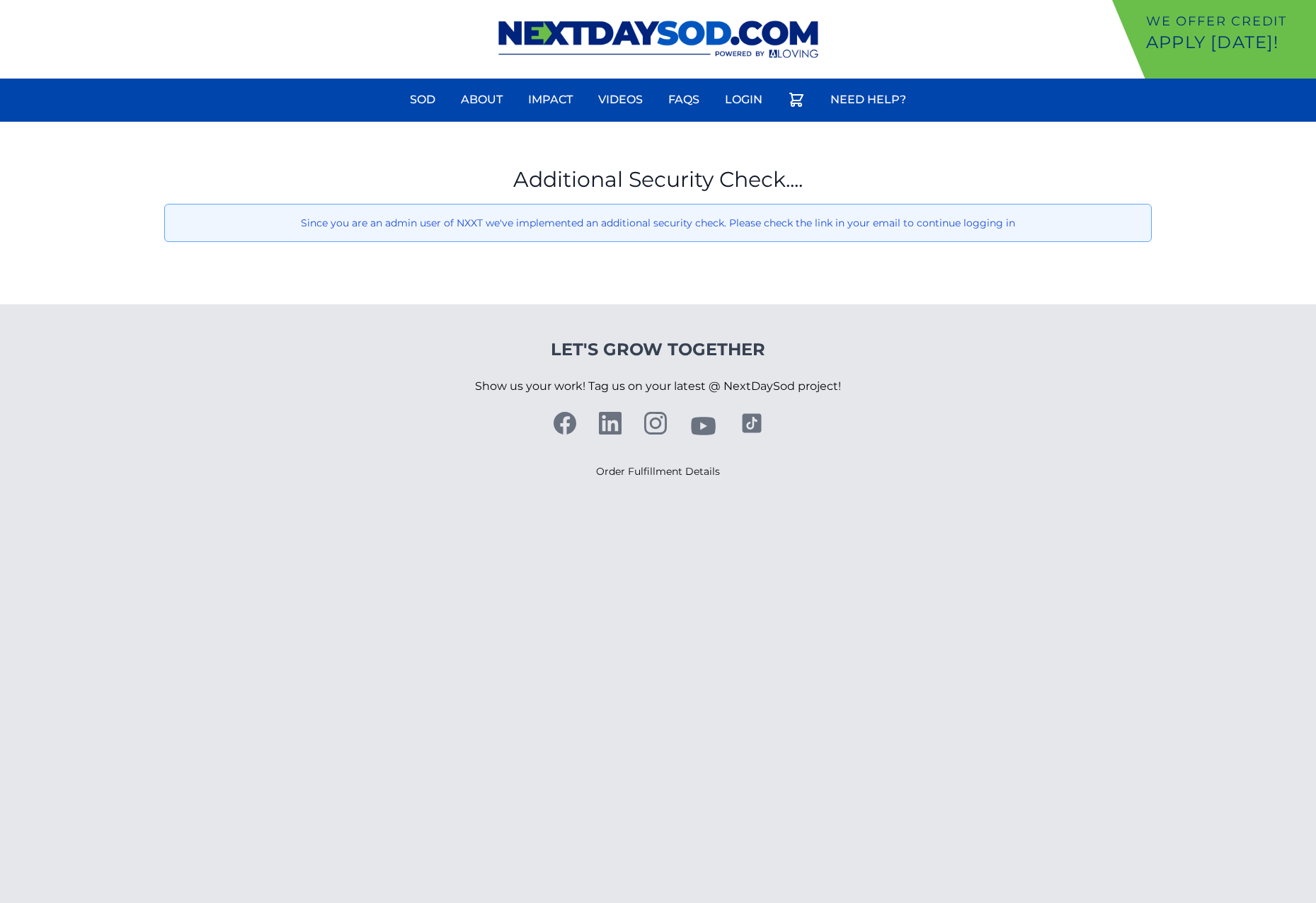  What do you see at coordinates (658, 350) in the screenshot?
I see `h4: Let's Grow Together` at bounding box center [658, 350].